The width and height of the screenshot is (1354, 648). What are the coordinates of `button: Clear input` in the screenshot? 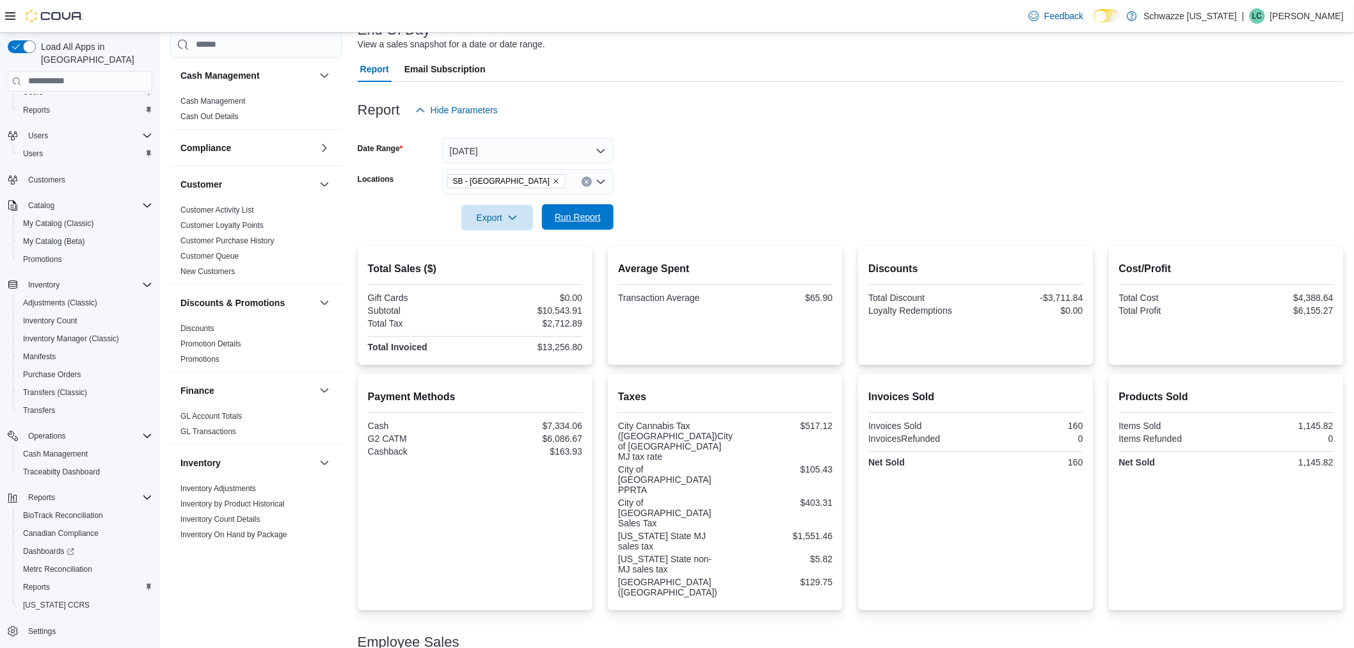 It's located at (587, 182).